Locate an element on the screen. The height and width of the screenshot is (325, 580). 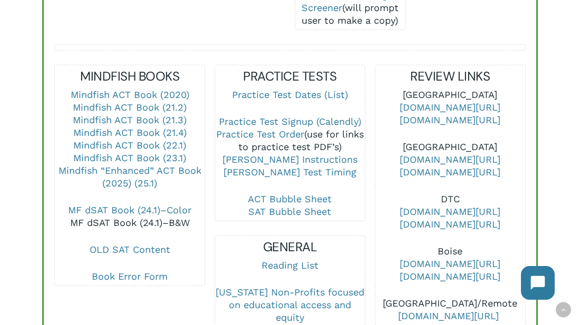
a: MF dSAT Book (24.1)–B&W is located at coordinates (130, 223).